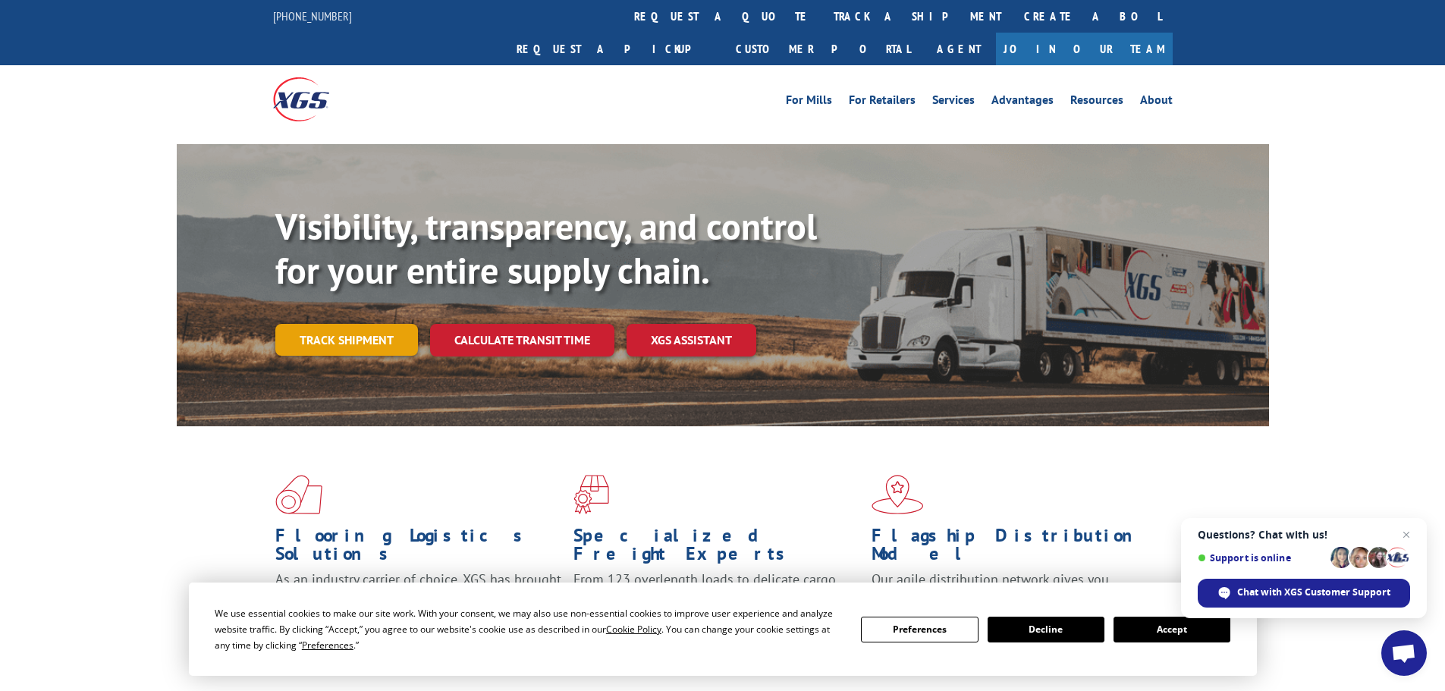  Describe the element at coordinates (1011, 588) in the screenshot. I see `span: Our agile distribution network gives you nationwide inventory management on demand.` at that location.